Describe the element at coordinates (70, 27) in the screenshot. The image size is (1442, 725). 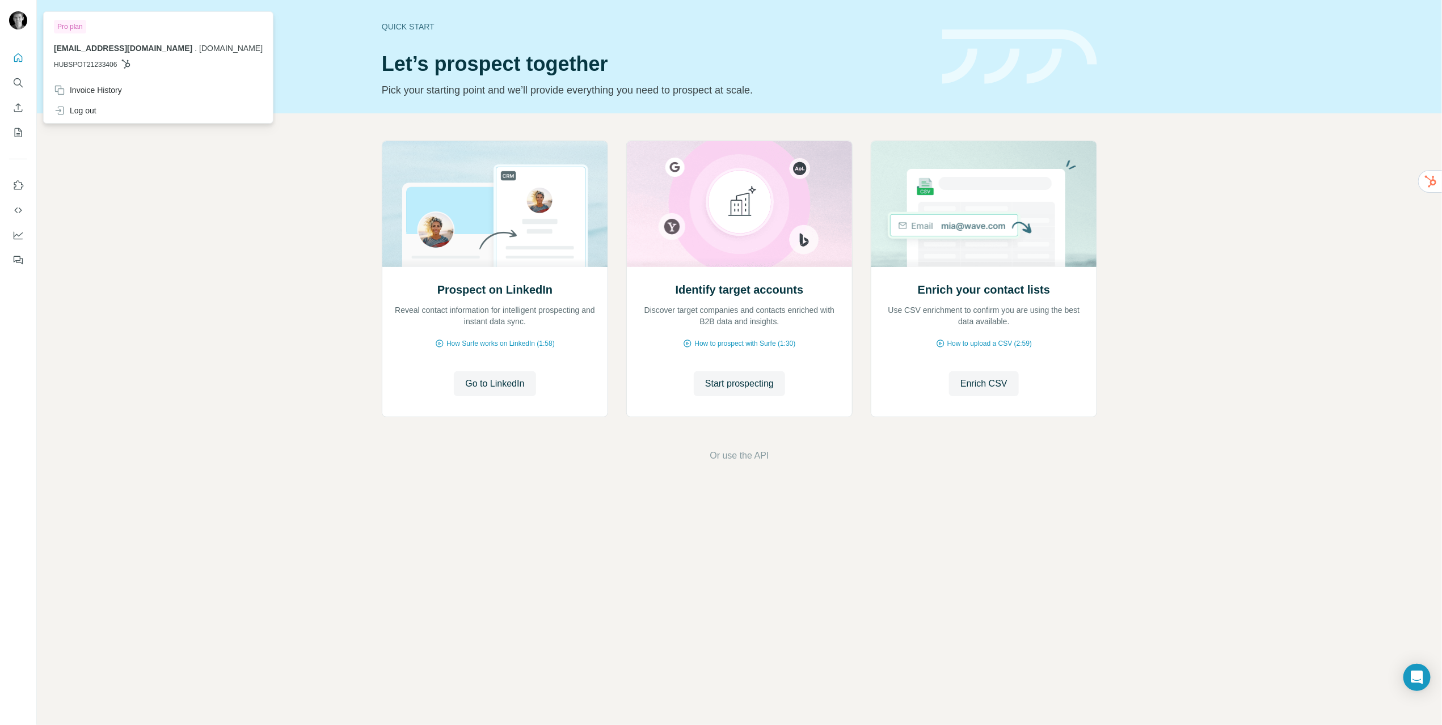
I see `div: Pro plan` at that location.